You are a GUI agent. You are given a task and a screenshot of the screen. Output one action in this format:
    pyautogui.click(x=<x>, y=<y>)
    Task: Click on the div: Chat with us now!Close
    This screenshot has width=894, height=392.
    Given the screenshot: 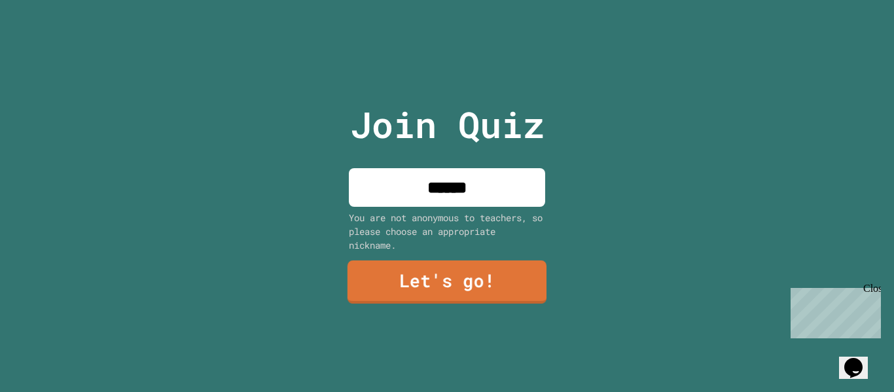 What is the action you would take?
    pyautogui.click(x=48, y=44)
    